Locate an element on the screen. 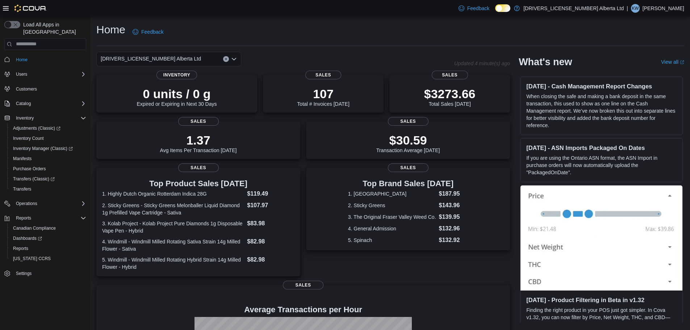  span: Inventory is located at coordinates (177, 75).